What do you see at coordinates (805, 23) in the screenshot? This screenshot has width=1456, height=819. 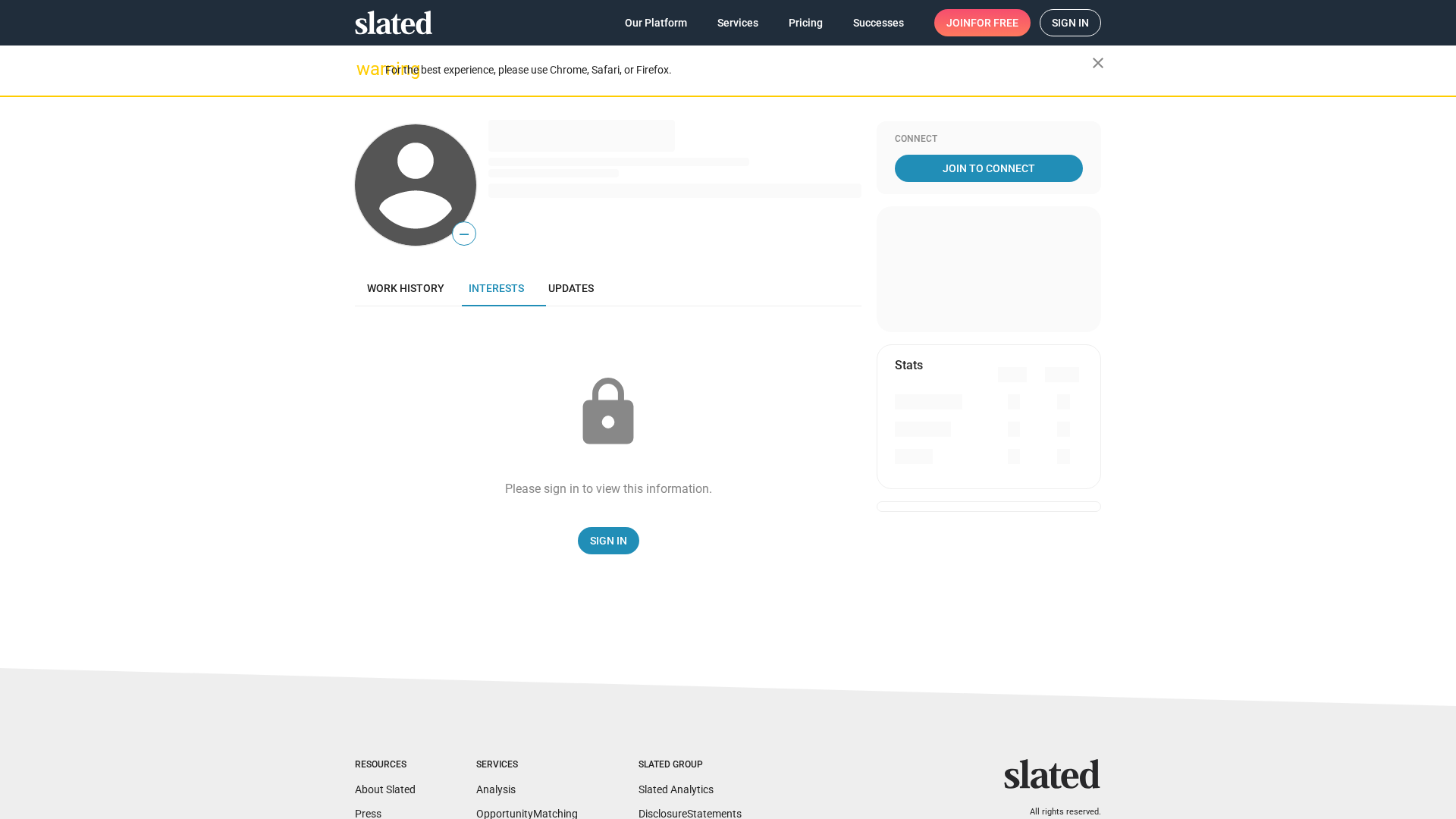 I see `a: Pricing` at bounding box center [805, 23].